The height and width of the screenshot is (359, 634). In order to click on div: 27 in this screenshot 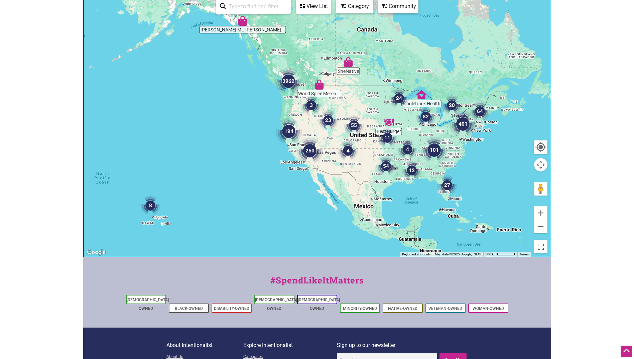, I will do `click(447, 185)`.